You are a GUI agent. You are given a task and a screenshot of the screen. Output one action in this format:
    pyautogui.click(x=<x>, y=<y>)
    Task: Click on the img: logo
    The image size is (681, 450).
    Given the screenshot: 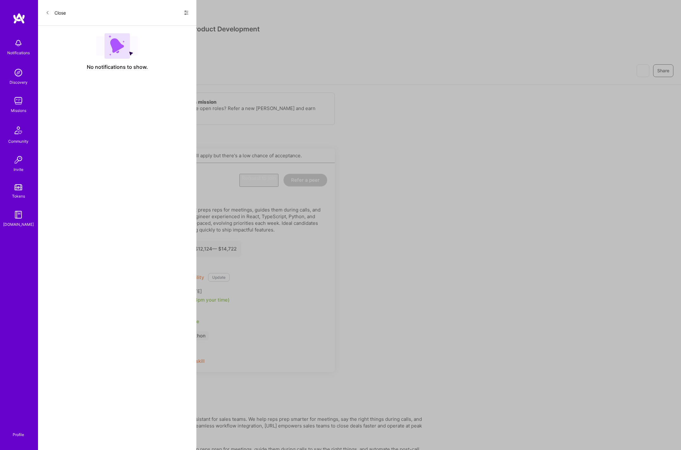 What is the action you would take?
    pyautogui.click(x=19, y=18)
    